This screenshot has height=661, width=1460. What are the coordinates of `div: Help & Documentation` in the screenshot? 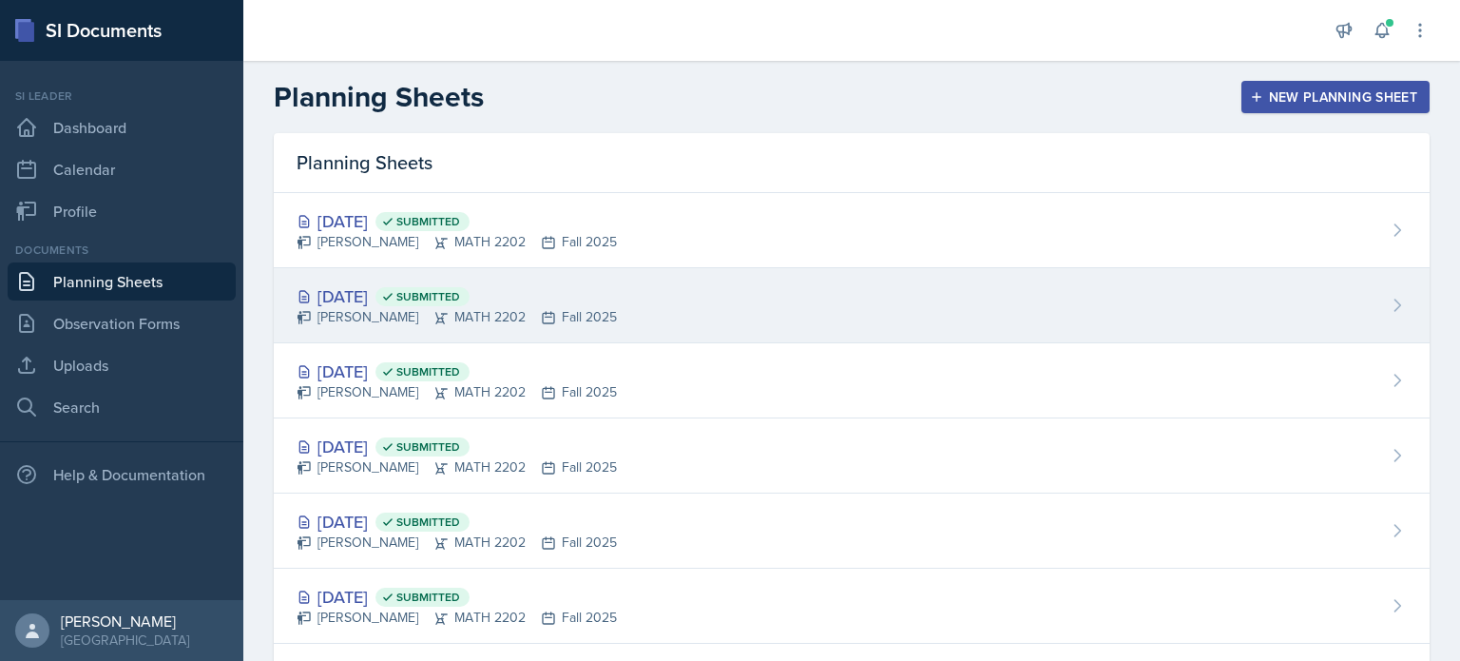 It's located at (122, 474).